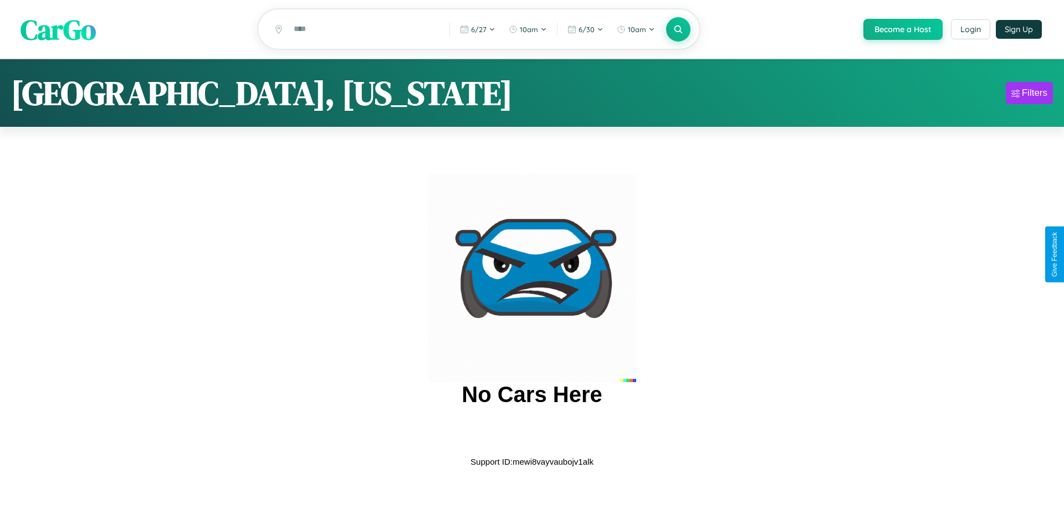  I want to click on p: Support ID: mewi8vayvaubojv1alk, so click(532, 461).